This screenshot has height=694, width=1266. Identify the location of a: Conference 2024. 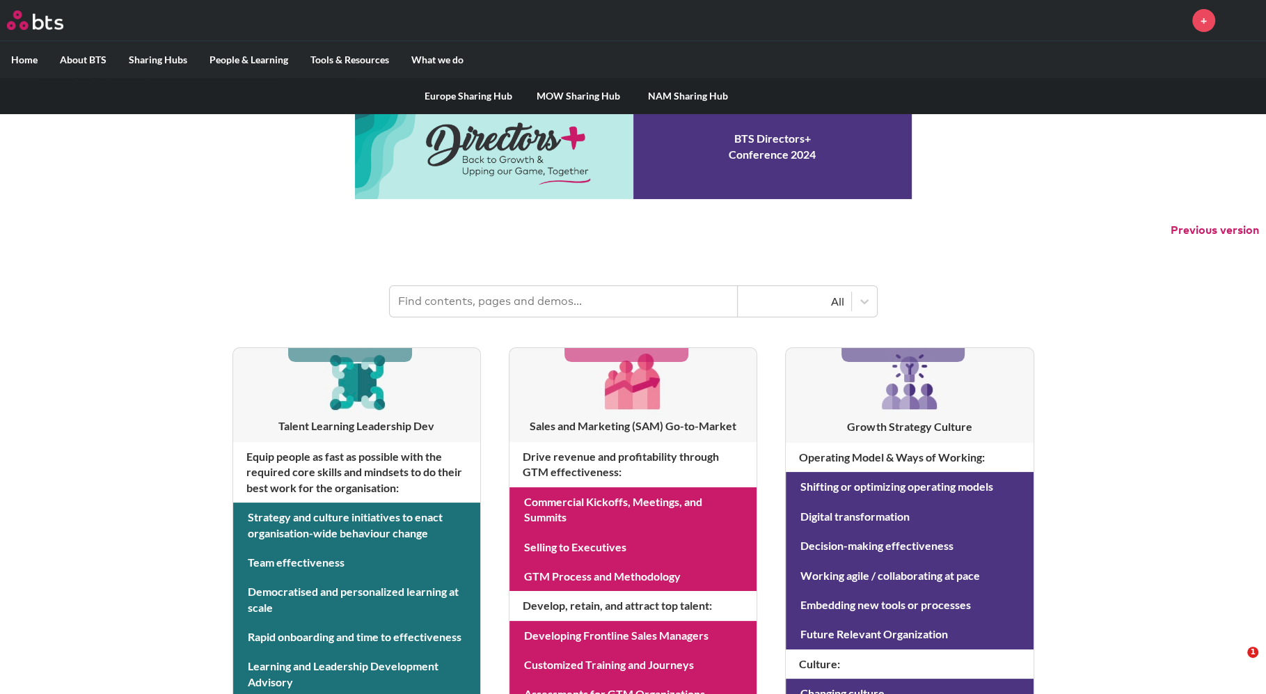
(633, 147).